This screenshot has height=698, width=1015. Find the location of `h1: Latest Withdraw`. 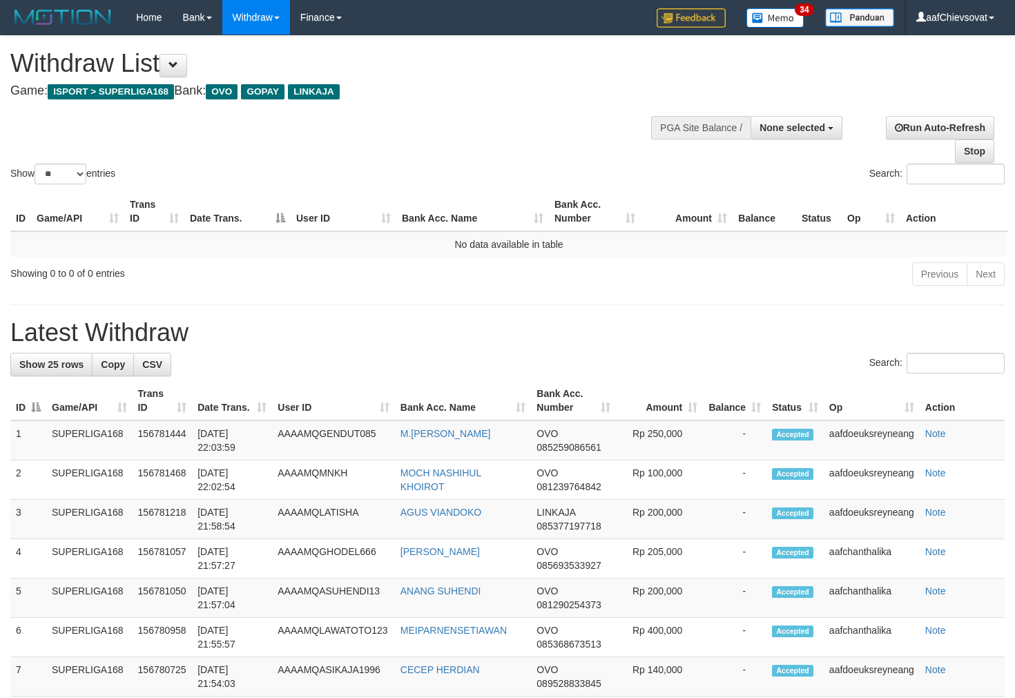

h1: Latest Withdraw is located at coordinates (507, 333).